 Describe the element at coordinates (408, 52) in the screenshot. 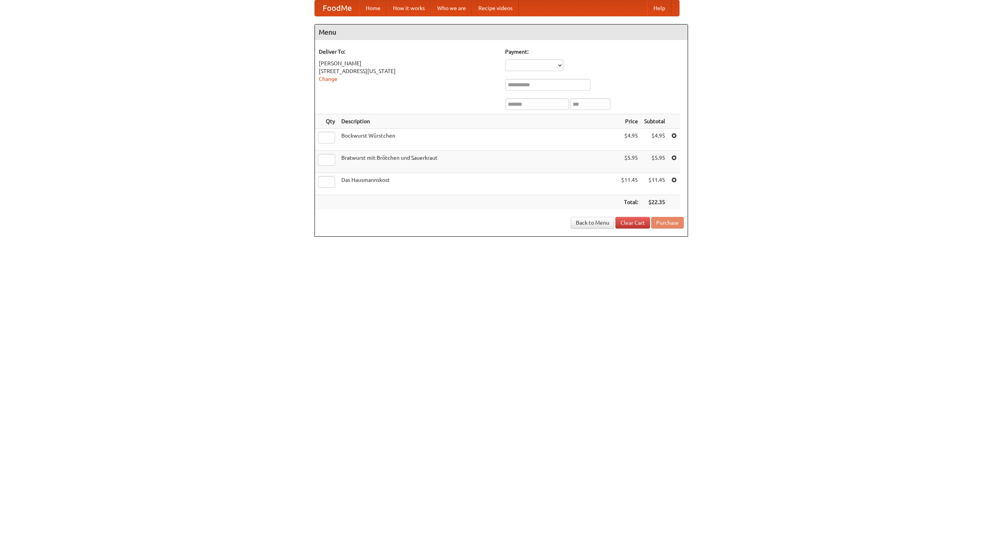

I see `h5: Deliver To:` at that location.